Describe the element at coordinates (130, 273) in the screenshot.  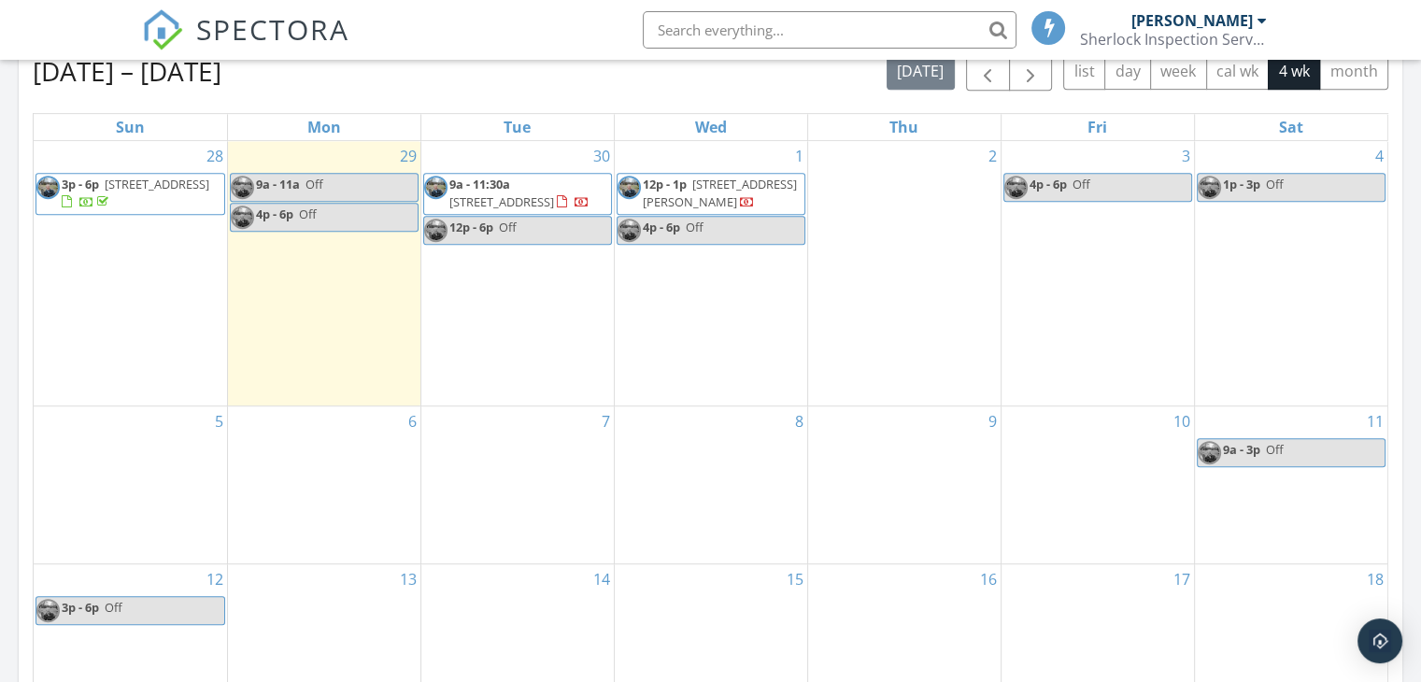
I see `td: Go to September 28, 2025` at that location.